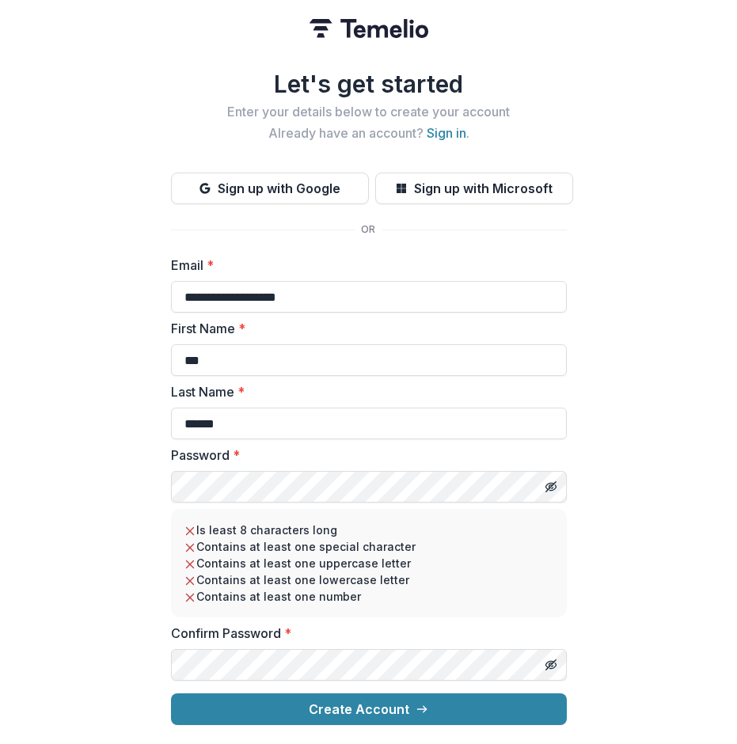 Image resolution: width=737 pixels, height=744 pixels. I want to click on label: Confirm Password, so click(364, 633).